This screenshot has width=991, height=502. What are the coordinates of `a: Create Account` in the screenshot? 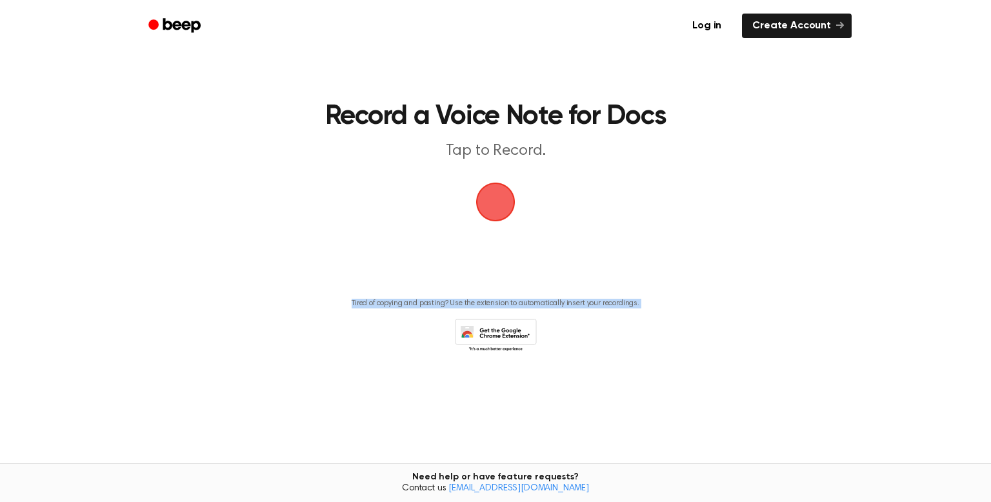 It's located at (797, 26).